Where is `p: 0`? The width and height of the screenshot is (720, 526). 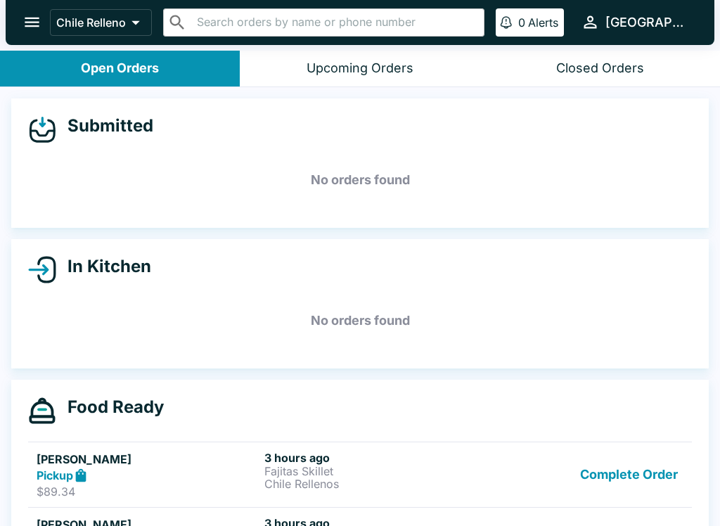
p: 0 is located at coordinates (522, 23).